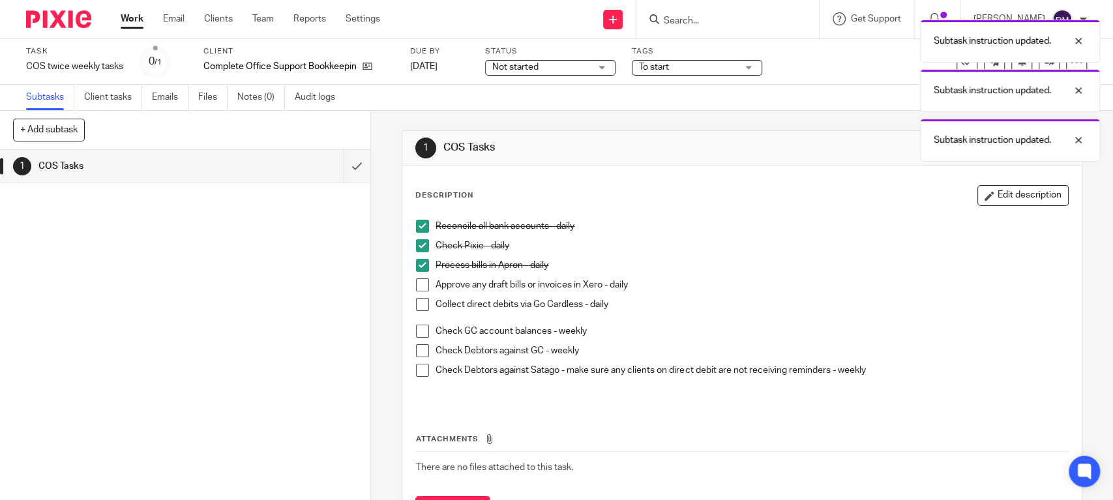  I want to click on button: + Add subtask, so click(49, 130).